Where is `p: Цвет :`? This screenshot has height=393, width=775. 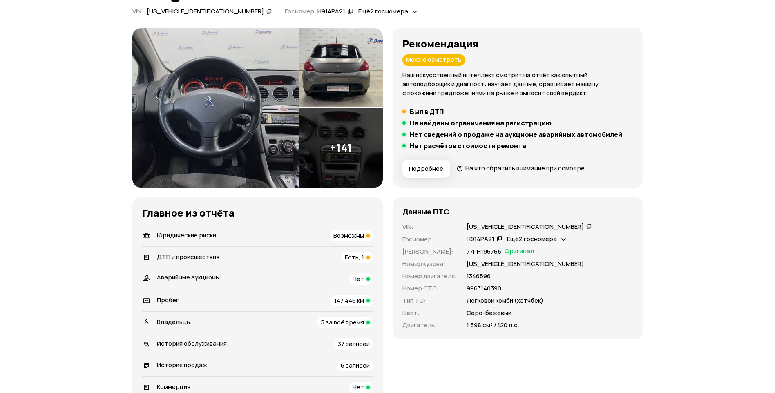
p: Цвет : is located at coordinates (429, 313).